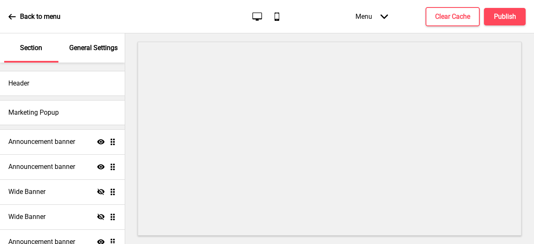 This screenshot has width=534, height=244. I want to click on button: Clear Cache, so click(453, 17).